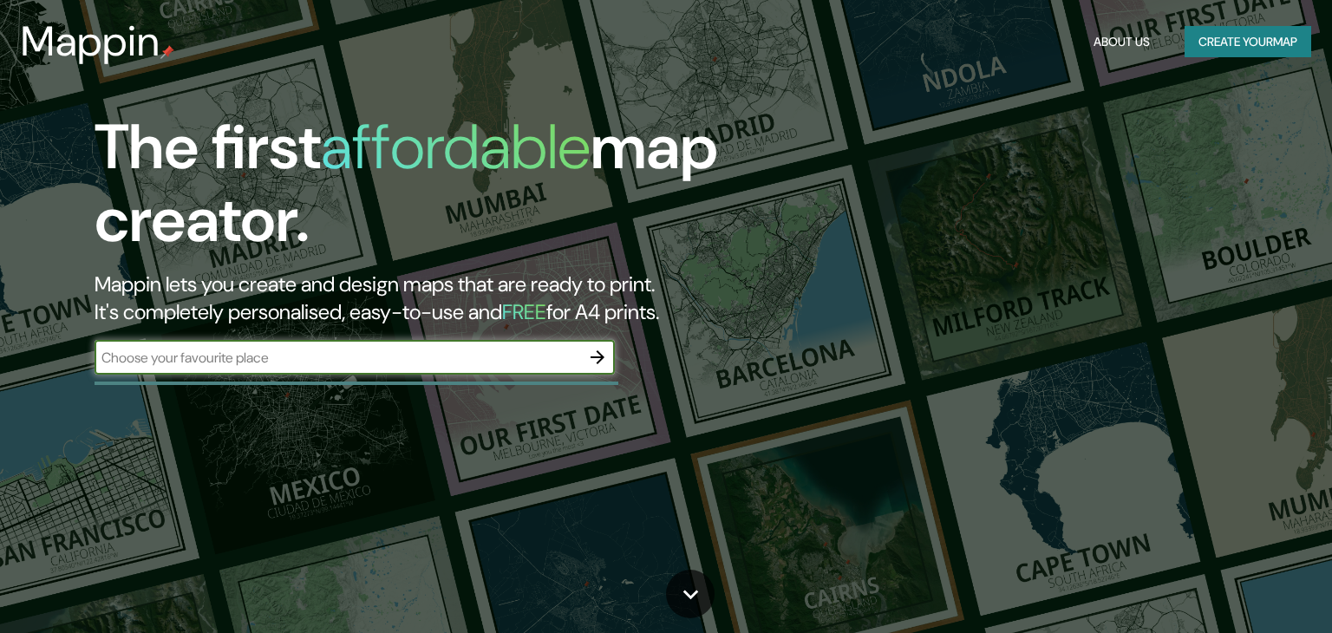  What do you see at coordinates (1121, 42) in the screenshot?
I see `button: About Us` at bounding box center [1121, 42].